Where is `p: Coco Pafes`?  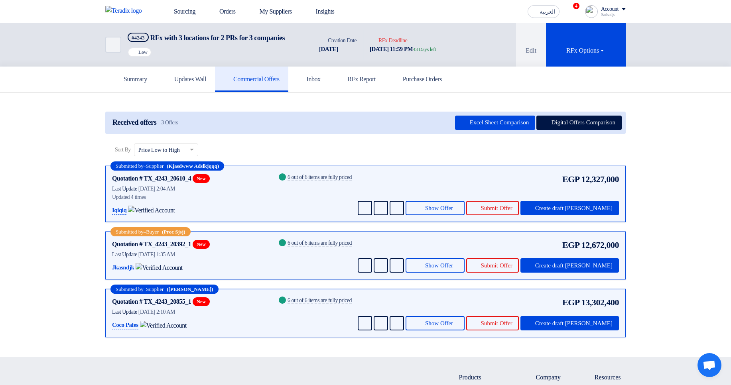
p: Coco Pafes is located at coordinates (125, 326).